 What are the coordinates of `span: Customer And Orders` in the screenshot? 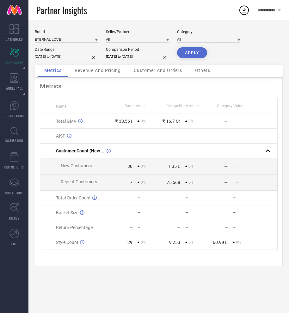 It's located at (158, 70).